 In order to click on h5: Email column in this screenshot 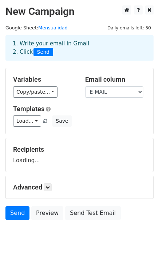, I will do `click(115, 79)`.